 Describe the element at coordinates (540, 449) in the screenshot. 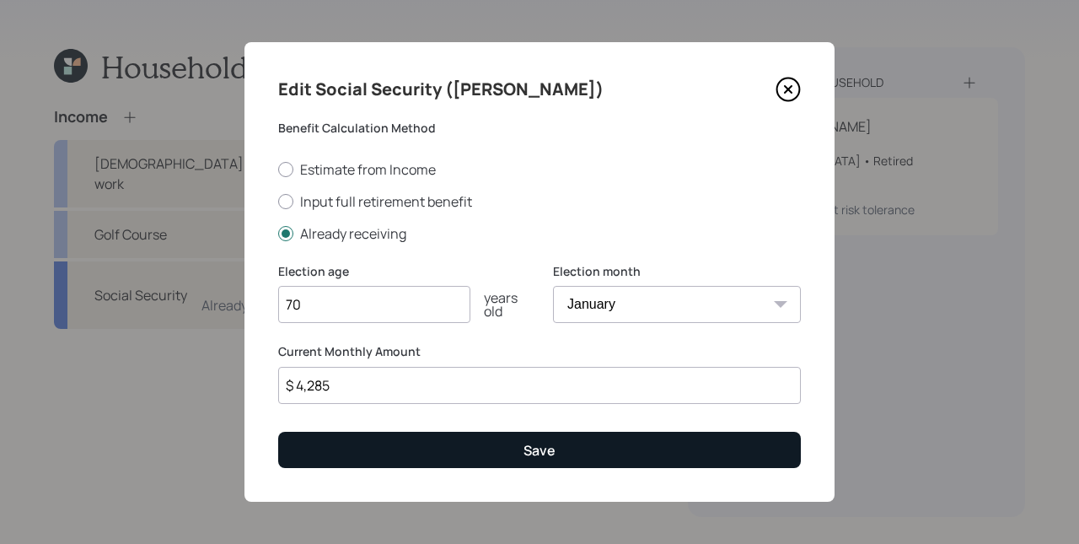

I see `button: Save` at that location.